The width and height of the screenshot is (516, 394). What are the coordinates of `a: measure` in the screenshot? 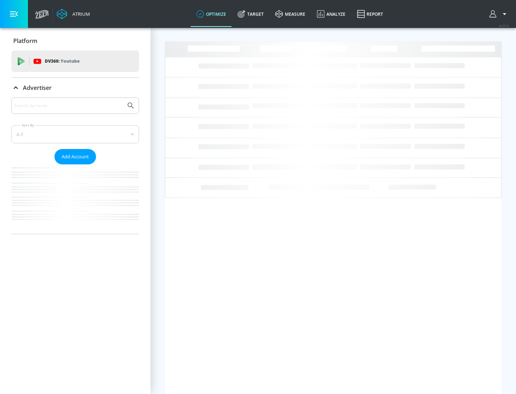 It's located at (290, 14).